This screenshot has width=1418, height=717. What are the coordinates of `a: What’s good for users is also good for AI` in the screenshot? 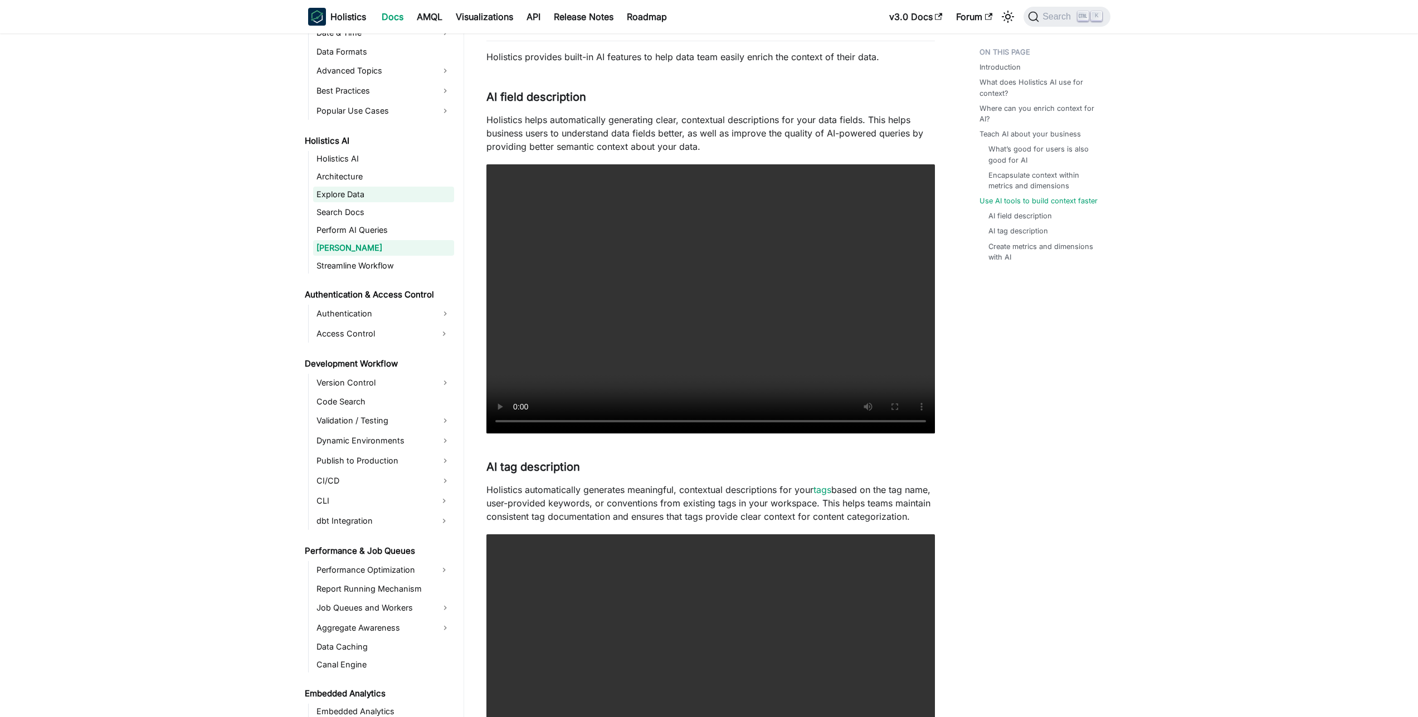 It's located at (1044, 154).